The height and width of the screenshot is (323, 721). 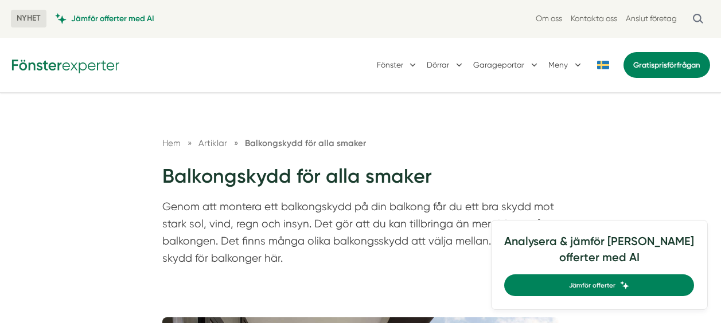 I want to click on a: Jämför offerter, so click(x=598, y=285).